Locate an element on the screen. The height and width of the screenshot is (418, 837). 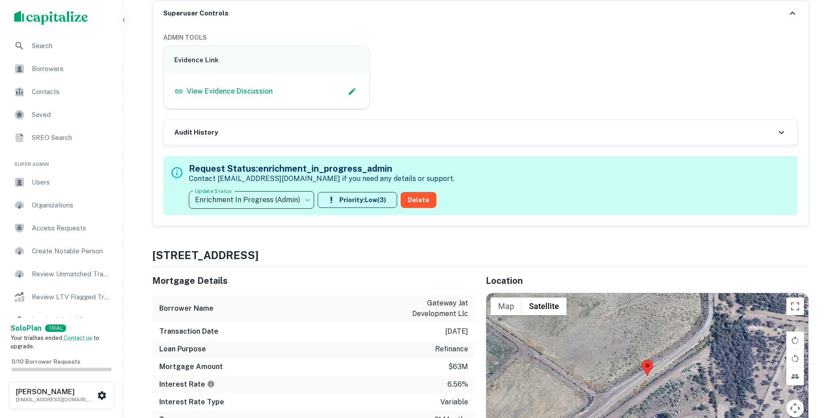
h6: ADMIN TOOLS is located at coordinates (481, 38).